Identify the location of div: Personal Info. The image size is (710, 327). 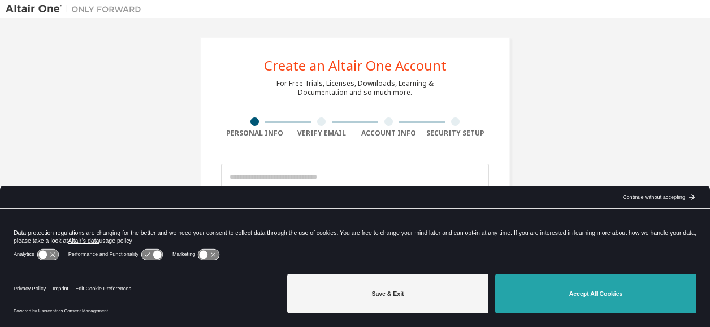
(254, 133).